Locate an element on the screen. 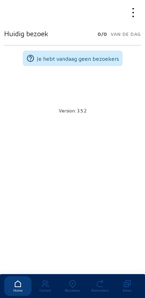 The width and height of the screenshot is (145, 298). a: Taken is located at coordinates (128, 286).